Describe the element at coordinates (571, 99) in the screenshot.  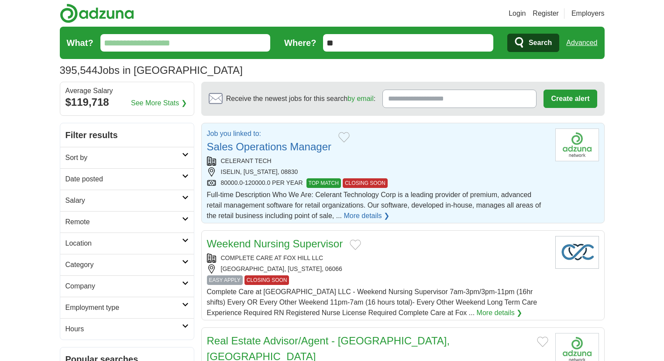
I see `button: Create alert` at that location.